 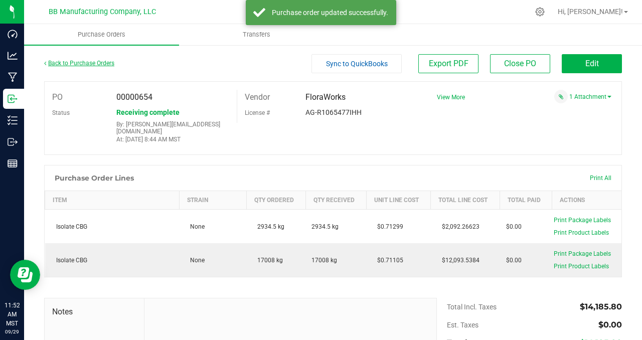 What do you see at coordinates (539, 12) in the screenshot?
I see `div: Manage settings` at bounding box center [539, 12].